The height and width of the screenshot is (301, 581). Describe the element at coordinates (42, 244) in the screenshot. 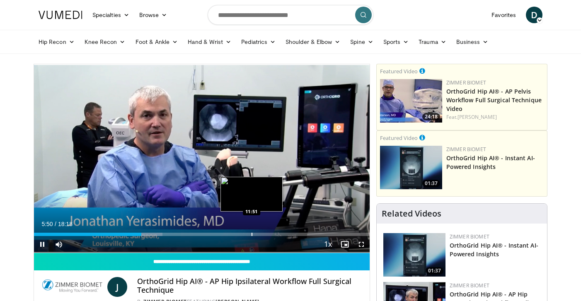

I see `button: Pause` at that location.